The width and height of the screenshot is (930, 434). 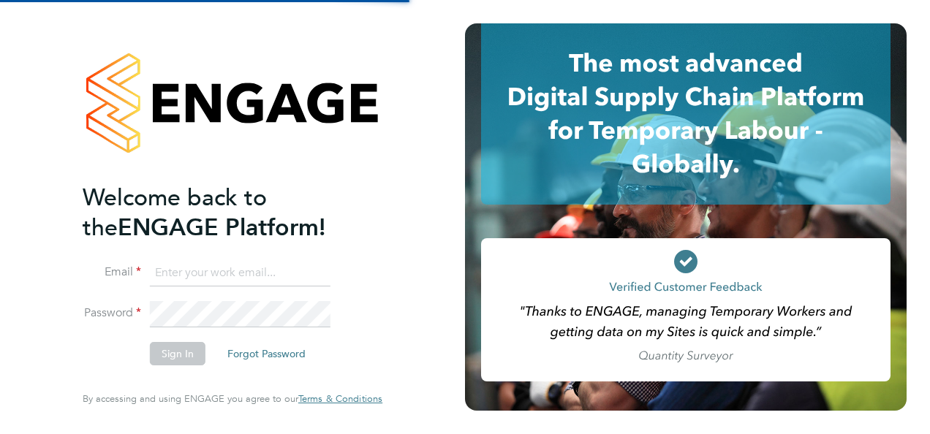 I want to click on button: Sign In, so click(x=178, y=354).